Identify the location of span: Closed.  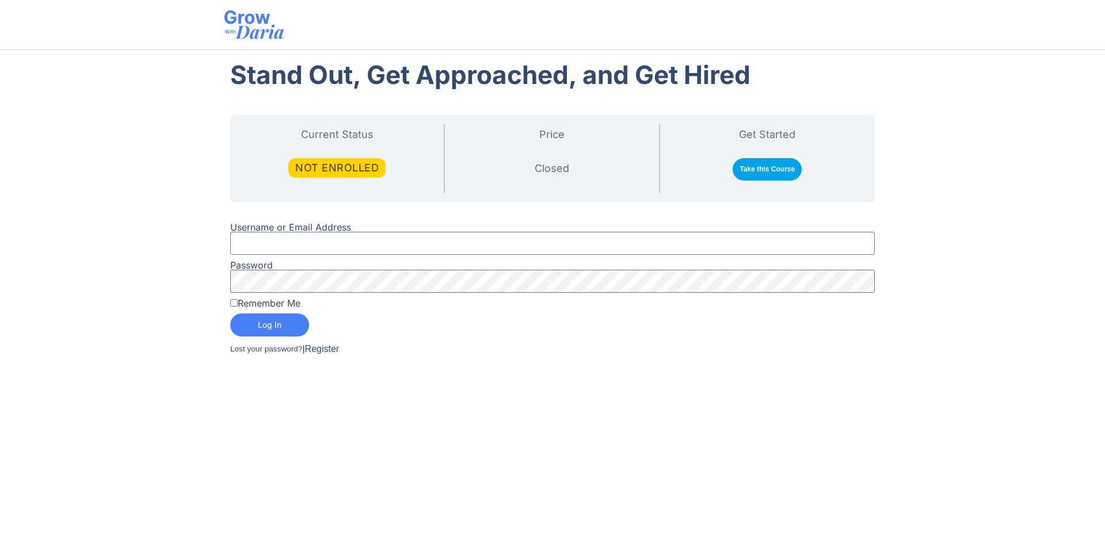
(552, 169).